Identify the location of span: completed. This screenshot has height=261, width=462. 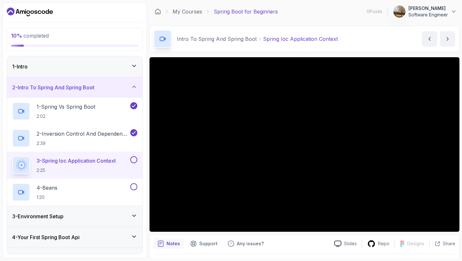
(30, 36).